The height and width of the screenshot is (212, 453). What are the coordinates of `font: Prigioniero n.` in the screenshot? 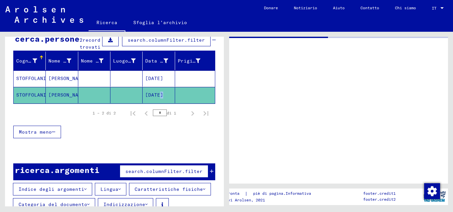 It's located at (198, 61).